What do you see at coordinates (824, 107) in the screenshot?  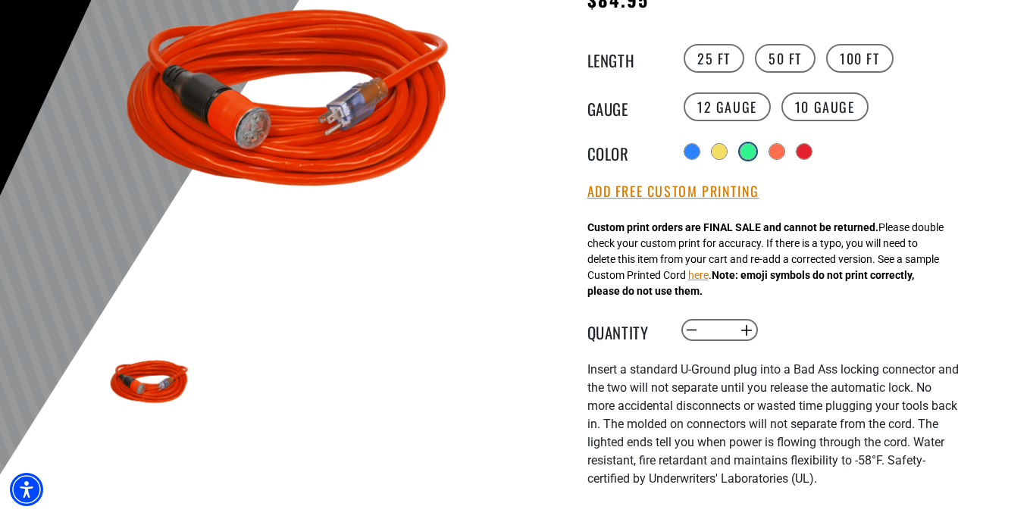 I see `label: 10 Gauge` at bounding box center [824, 107].